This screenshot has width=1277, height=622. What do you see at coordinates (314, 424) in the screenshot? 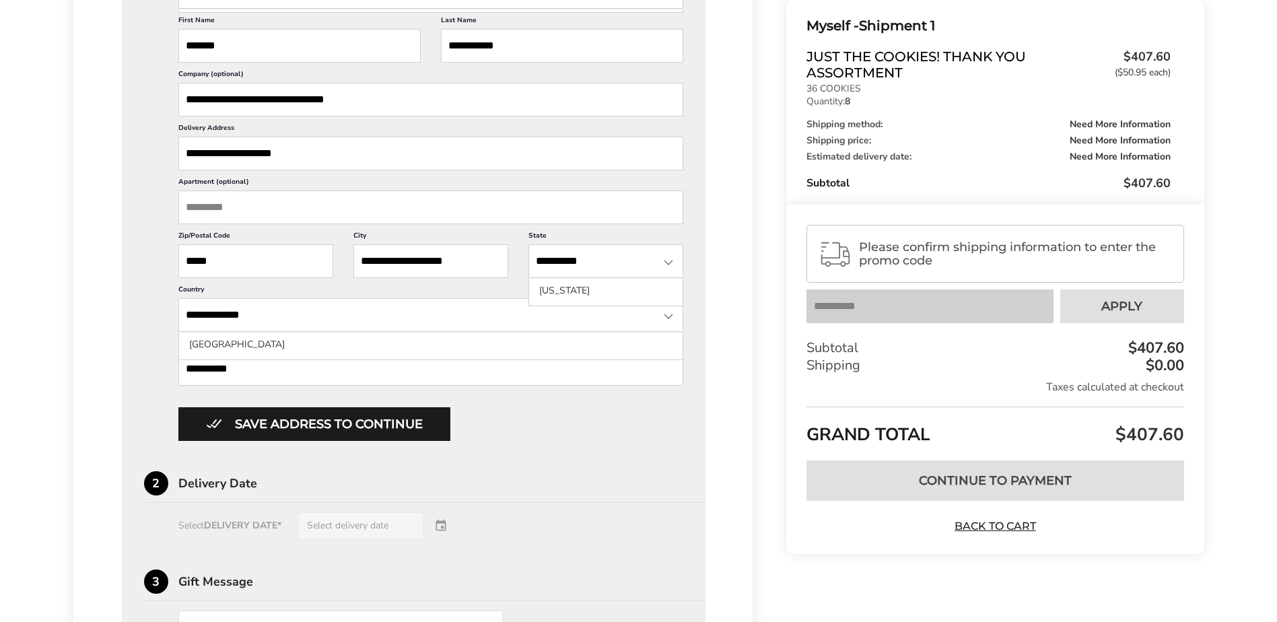
I see `button: Button save address` at bounding box center [314, 424].